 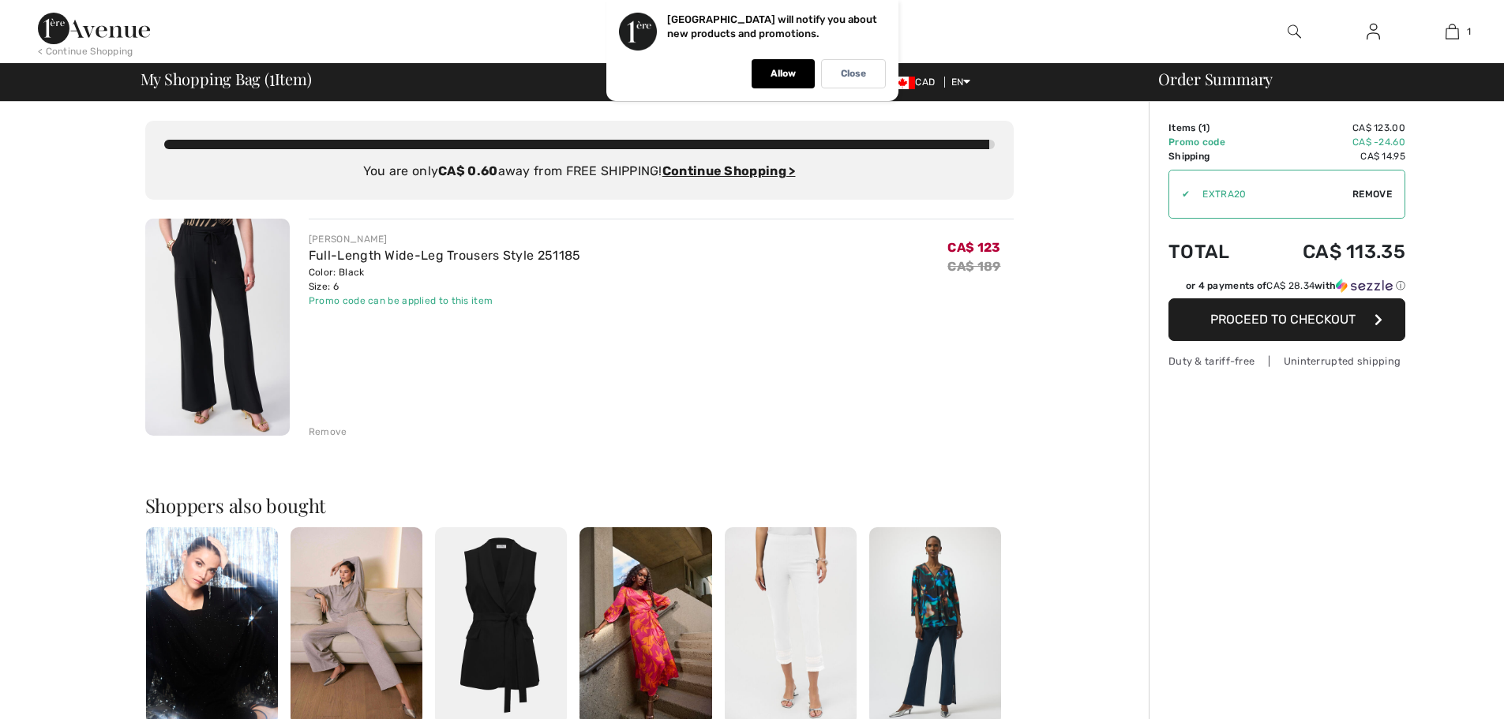 What do you see at coordinates (783, 73) in the screenshot?
I see `p: Allow` at bounding box center [783, 73].